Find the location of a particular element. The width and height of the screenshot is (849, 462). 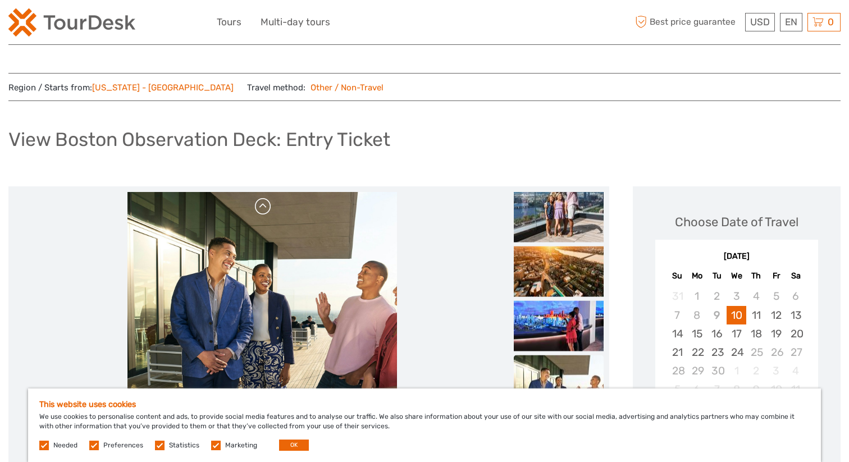

img: 3c76fbe71fba416eac986d3dba9e4867_slider_thumbnail.jpeg is located at coordinates (559, 217).